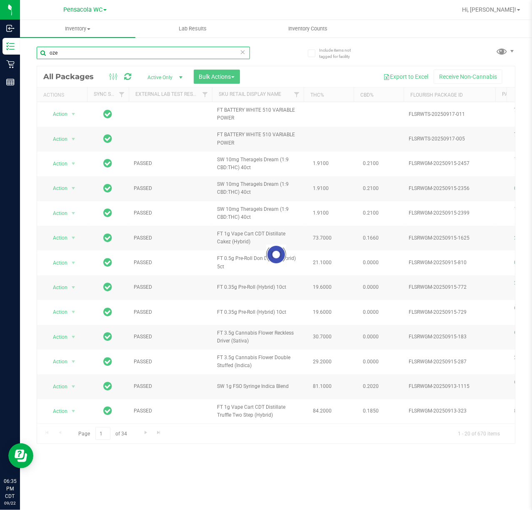 Image resolution: width=532 pixels, height=510 pixels. Describe the element at coordinates (308, 29) in the screenshot. I see `span: Inventory Counts` at that location.